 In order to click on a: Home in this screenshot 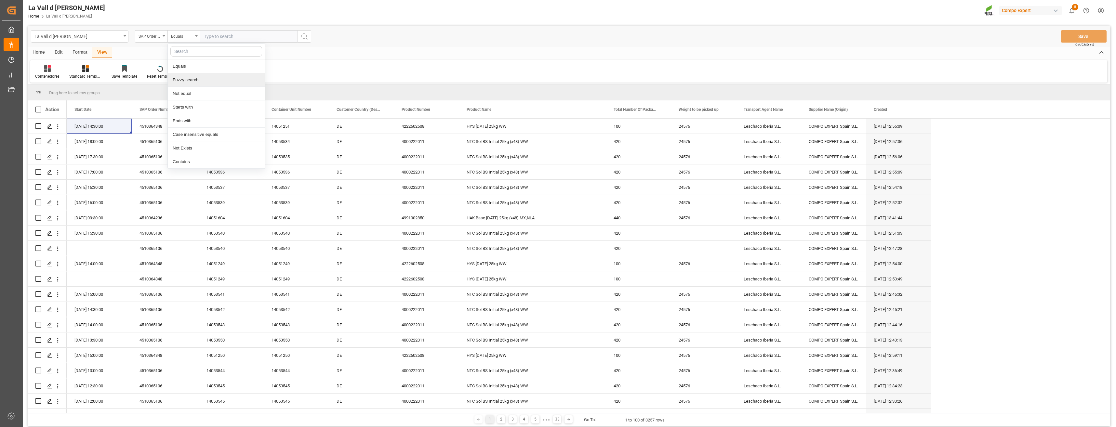, I will do `click(33, 16)`.